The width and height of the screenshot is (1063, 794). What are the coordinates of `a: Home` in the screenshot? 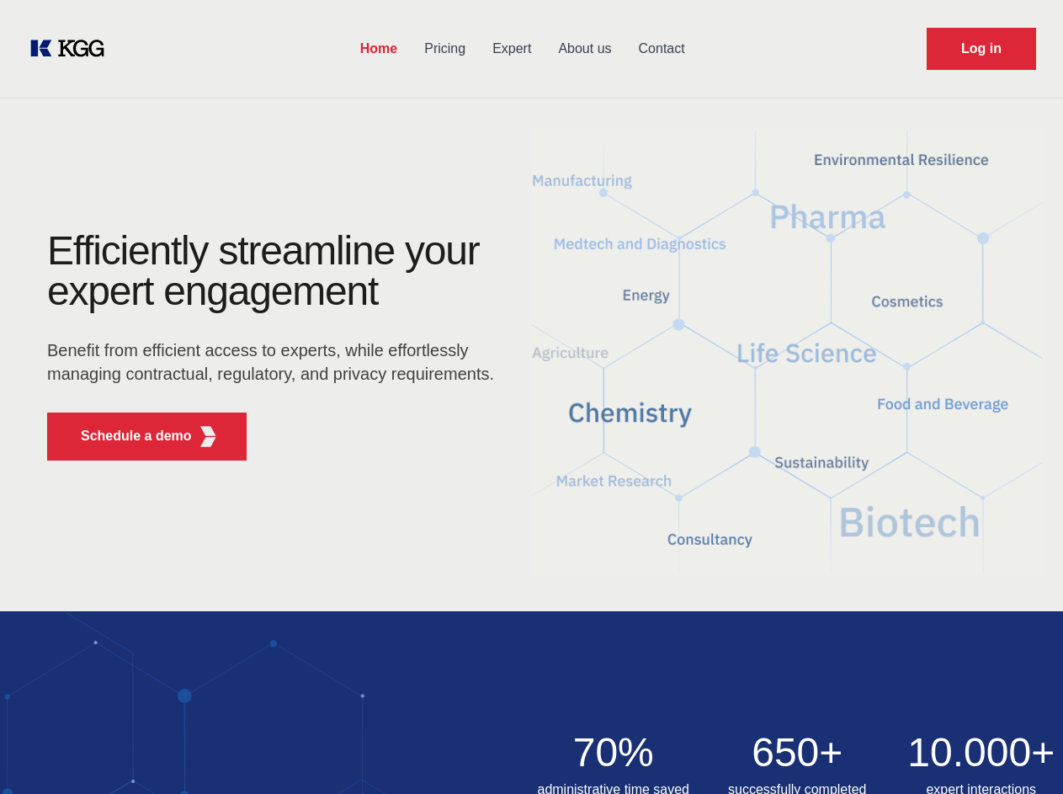 It's located at (379, 49).